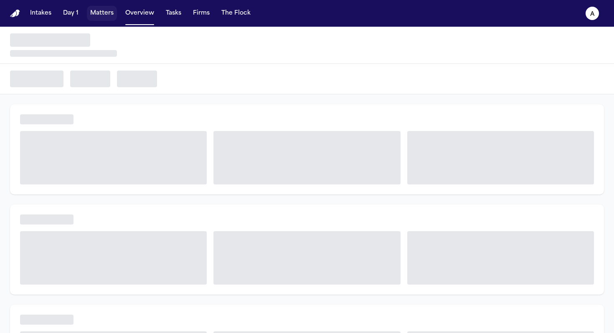  What do you see at coordinates (15, 13) in the screenshot?
I see `img: Finch Logo` at bounding box center [15, 13].